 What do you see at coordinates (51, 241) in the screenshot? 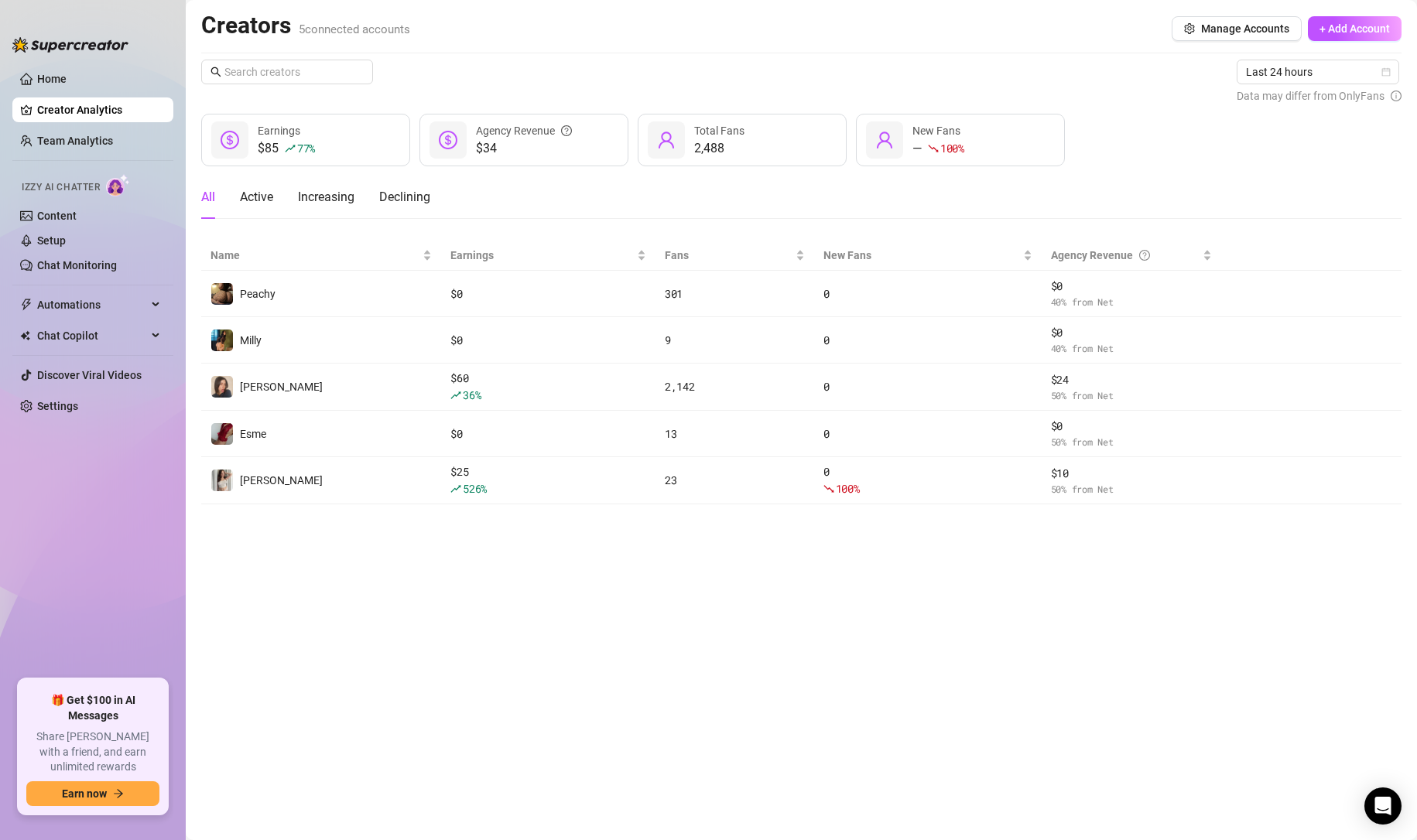
I see `a: Setup` at bounding box center [51, 241].